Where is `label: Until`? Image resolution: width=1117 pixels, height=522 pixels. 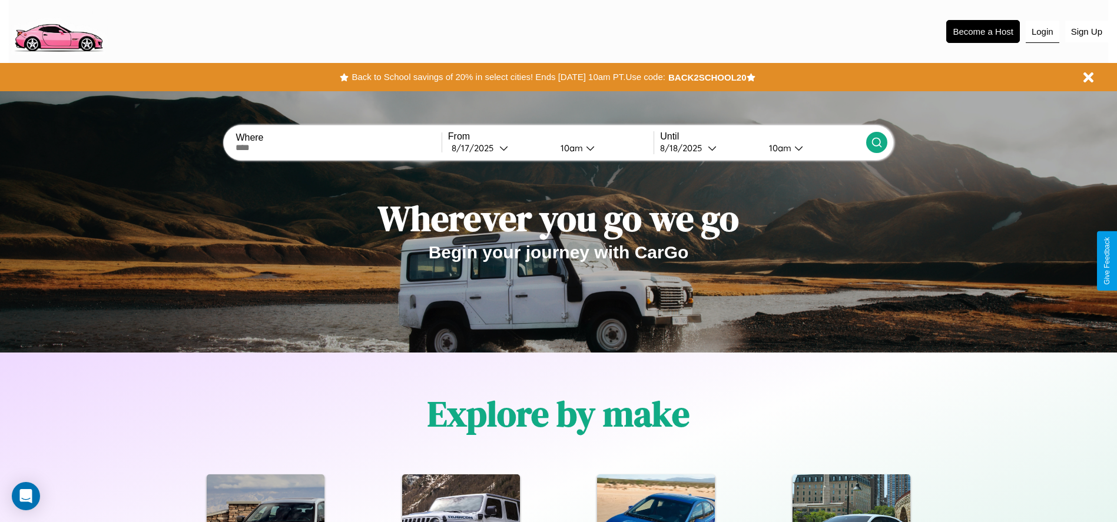 label: Until is located at coordinates (762, 137).